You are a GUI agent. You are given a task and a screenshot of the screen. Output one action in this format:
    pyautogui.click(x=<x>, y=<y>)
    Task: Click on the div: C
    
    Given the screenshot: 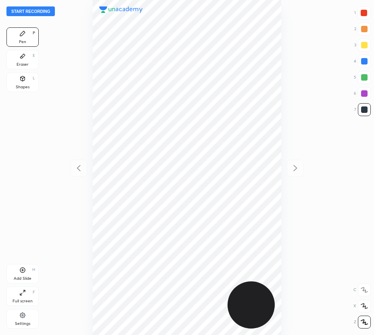 What is the action you would take?
    pyautogui.click(x=361, y=290)
    